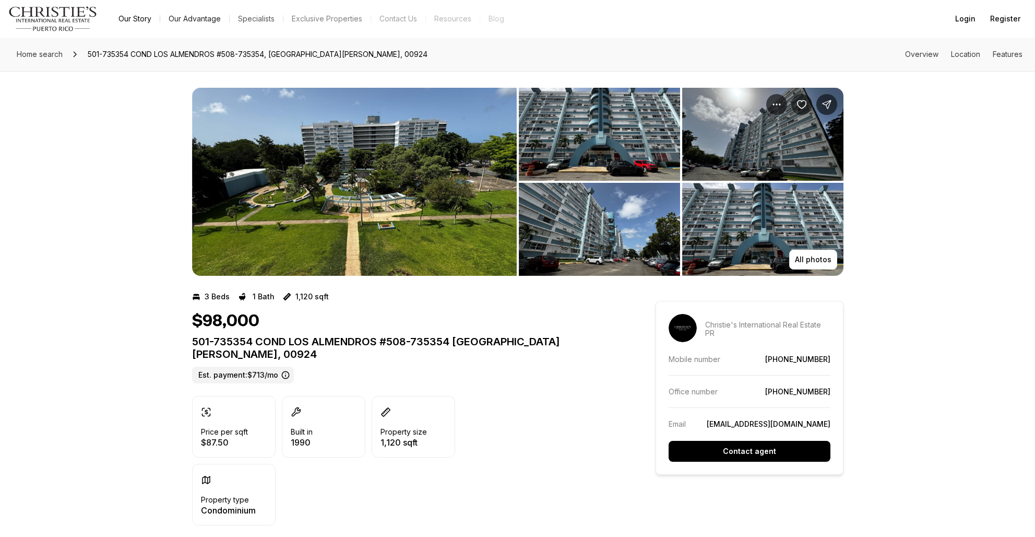 The width and height of the screenshot is (1035, 537). What do you see at coordinates (965, 19) in the screenshot?
I see `span: Login` at bounding box center [965, 19].